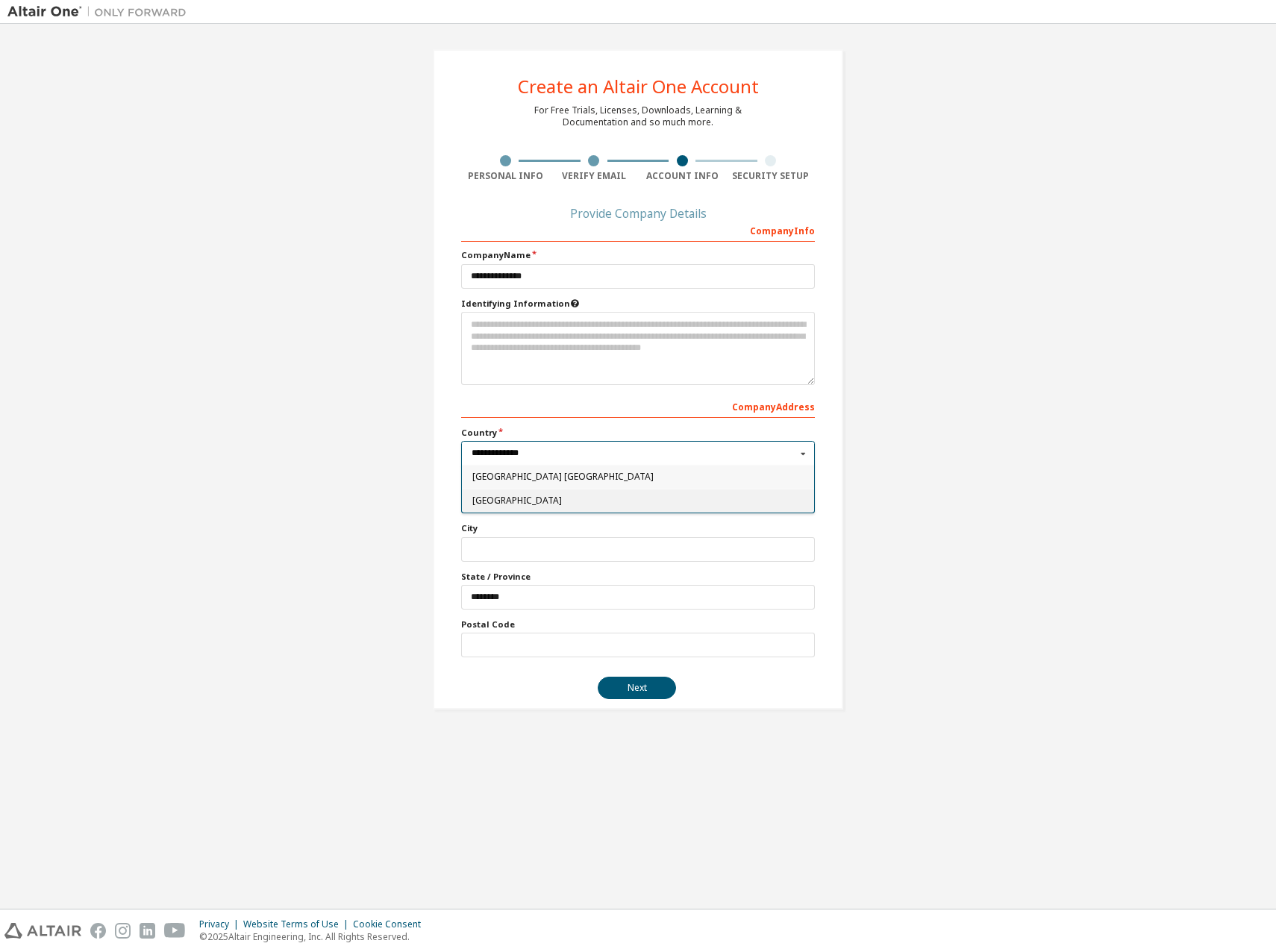 The height and width of the screenshot is (952, 1276). Describe the element at coordinates (298, 925) in the screenshot. I see `div: Website Terms of Use` at that location.